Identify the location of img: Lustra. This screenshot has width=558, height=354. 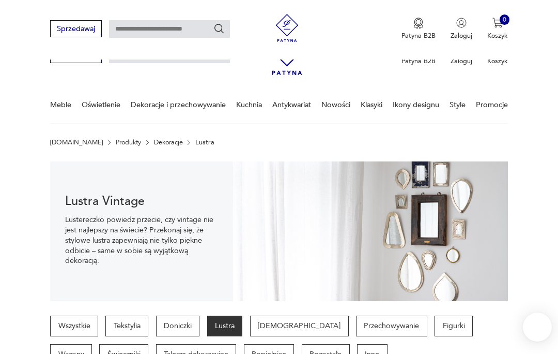
(370, 231).